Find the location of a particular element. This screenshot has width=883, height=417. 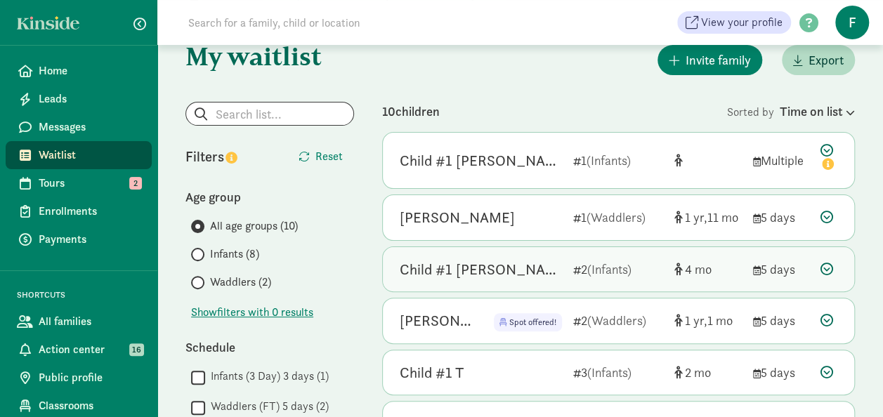

span: Action center is located at coordinates (89, 350).